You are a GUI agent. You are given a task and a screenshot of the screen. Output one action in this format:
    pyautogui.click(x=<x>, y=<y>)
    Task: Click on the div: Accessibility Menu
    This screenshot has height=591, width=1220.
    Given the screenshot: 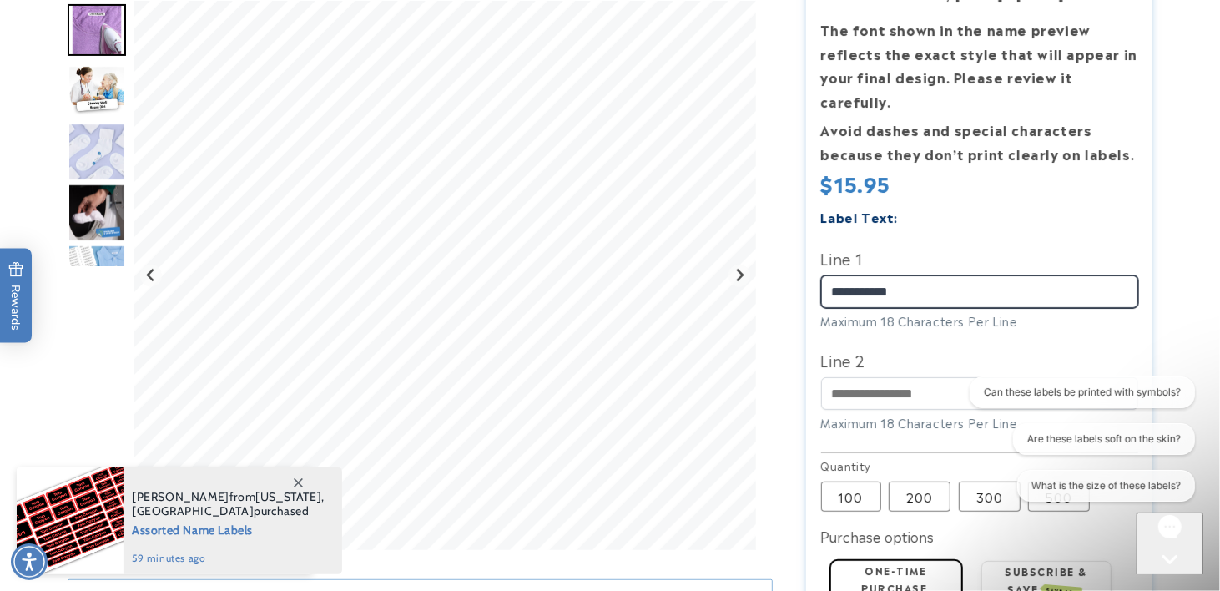 What is the action you would take?
    pyautogui.click(x=29, y=562)
    